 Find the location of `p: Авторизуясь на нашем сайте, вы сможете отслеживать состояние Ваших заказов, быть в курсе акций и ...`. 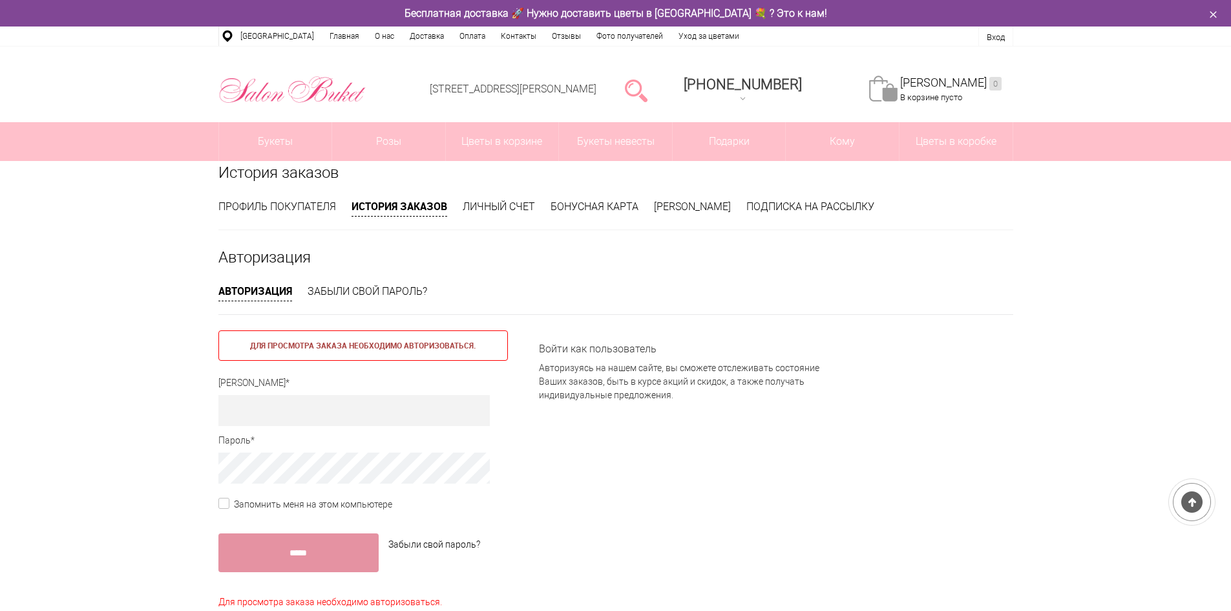

p: Авторизуясь на нашем сайте, вы сможете отслеживать состояние Ваших заказов, быть в курсе акций и ... is located at coordinates (684, 381).